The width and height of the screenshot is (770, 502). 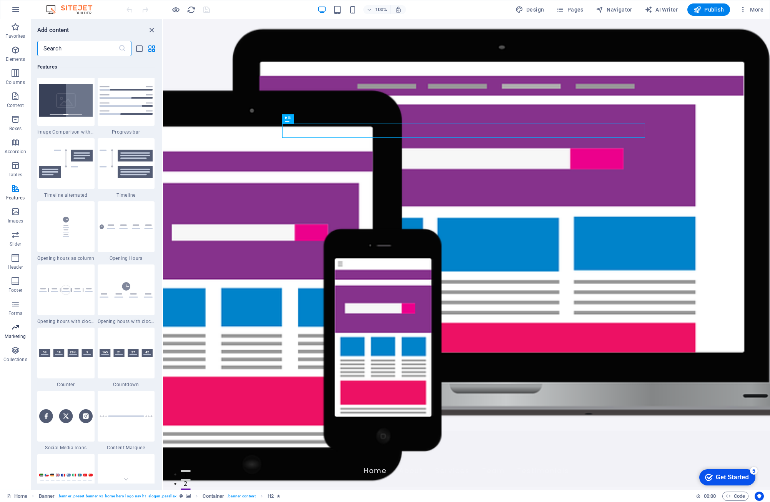 What do you see at coordinates (191, 10) in the screenshot?
I see `i: Reload page` at bounding box center [191, 10].